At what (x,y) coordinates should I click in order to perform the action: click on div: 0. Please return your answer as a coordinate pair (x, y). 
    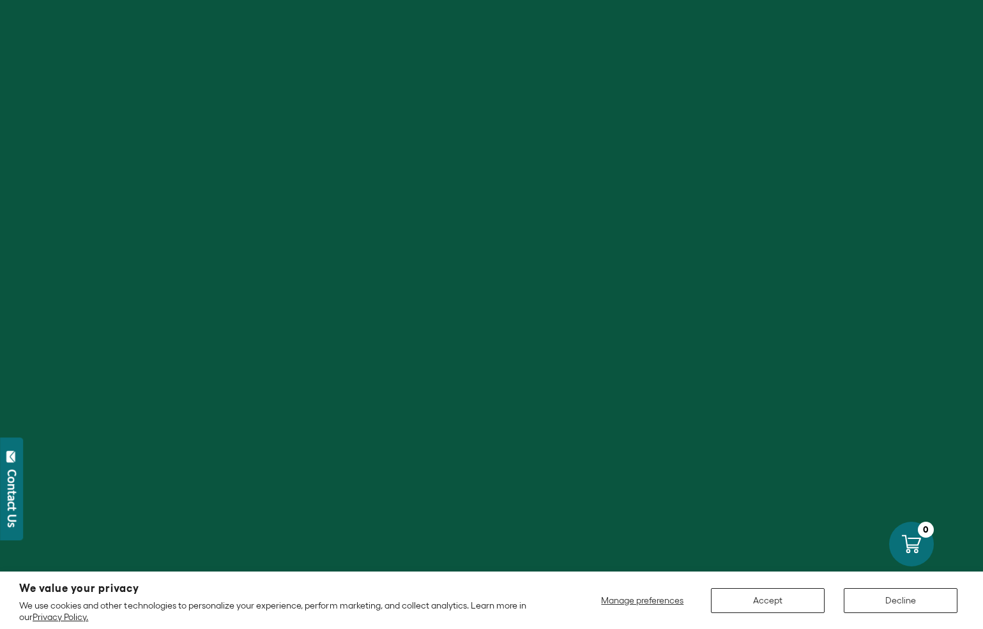
    Looking at the image, I should click on (926, 530).